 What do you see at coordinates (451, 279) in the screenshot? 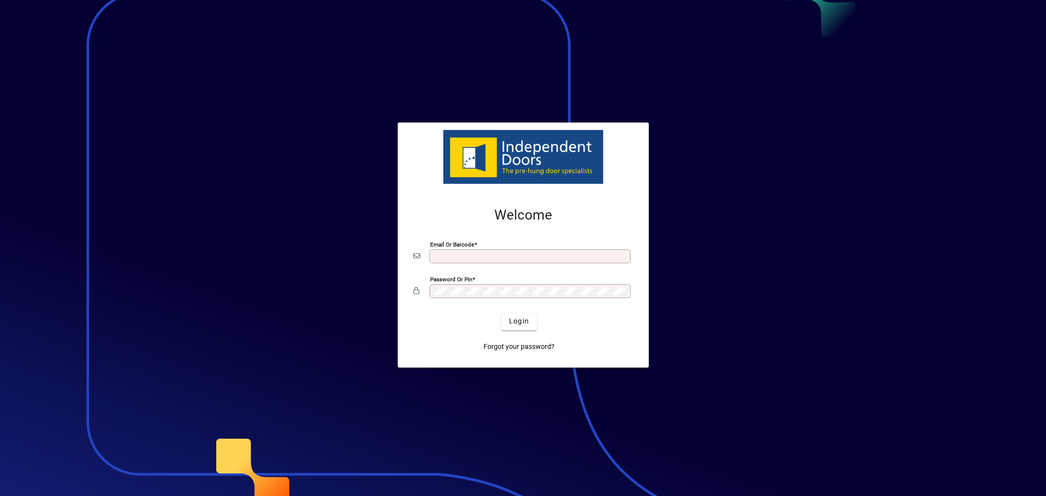
I see `mat-label: Password or Pin` at bounding box center [451, 279].